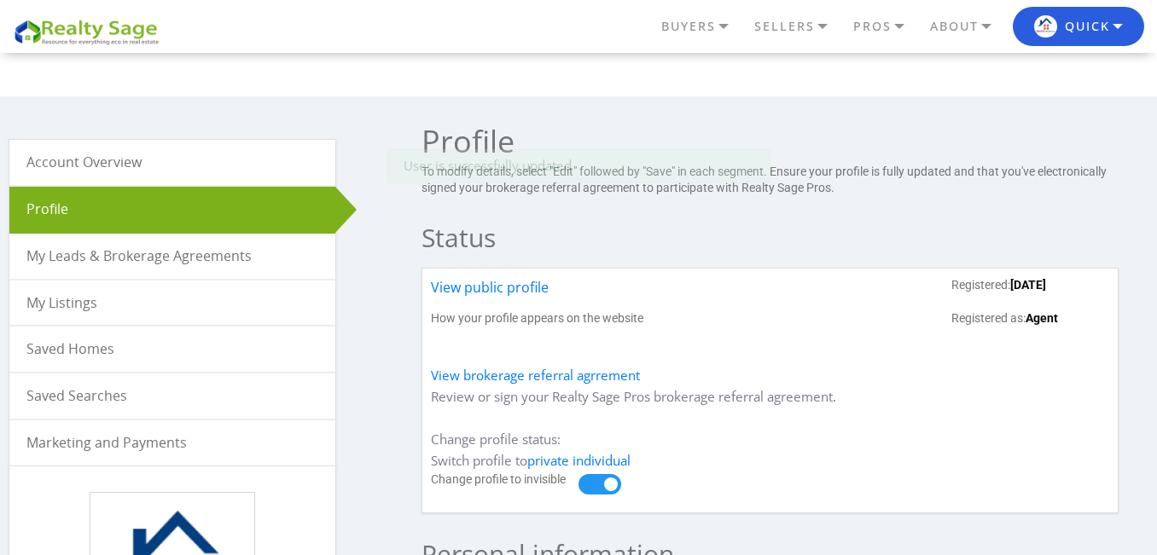  I want to click on a: PROS, so click(887, 26).